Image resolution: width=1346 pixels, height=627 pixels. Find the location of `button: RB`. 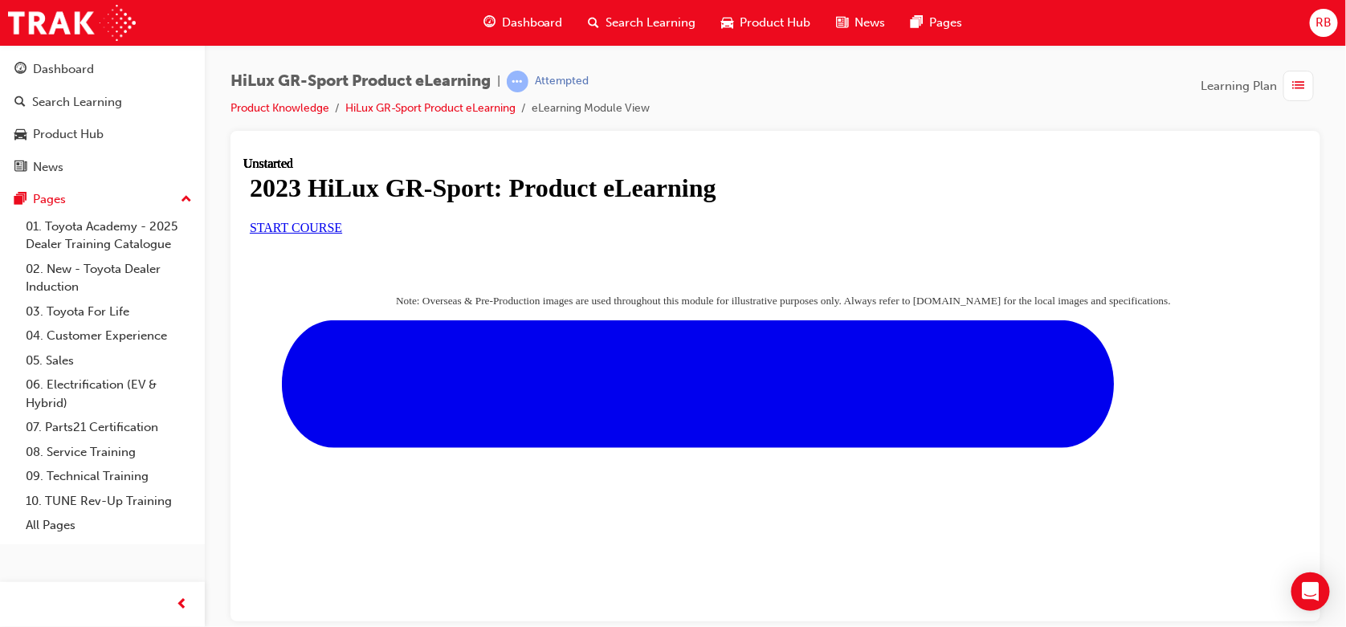

button: RB is located at coordinates (1324, 22).